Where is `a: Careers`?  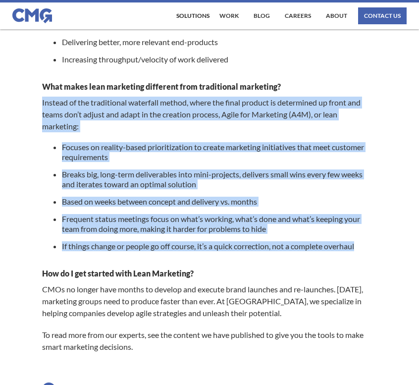
a: Careers is located at coordinates (298, 16).